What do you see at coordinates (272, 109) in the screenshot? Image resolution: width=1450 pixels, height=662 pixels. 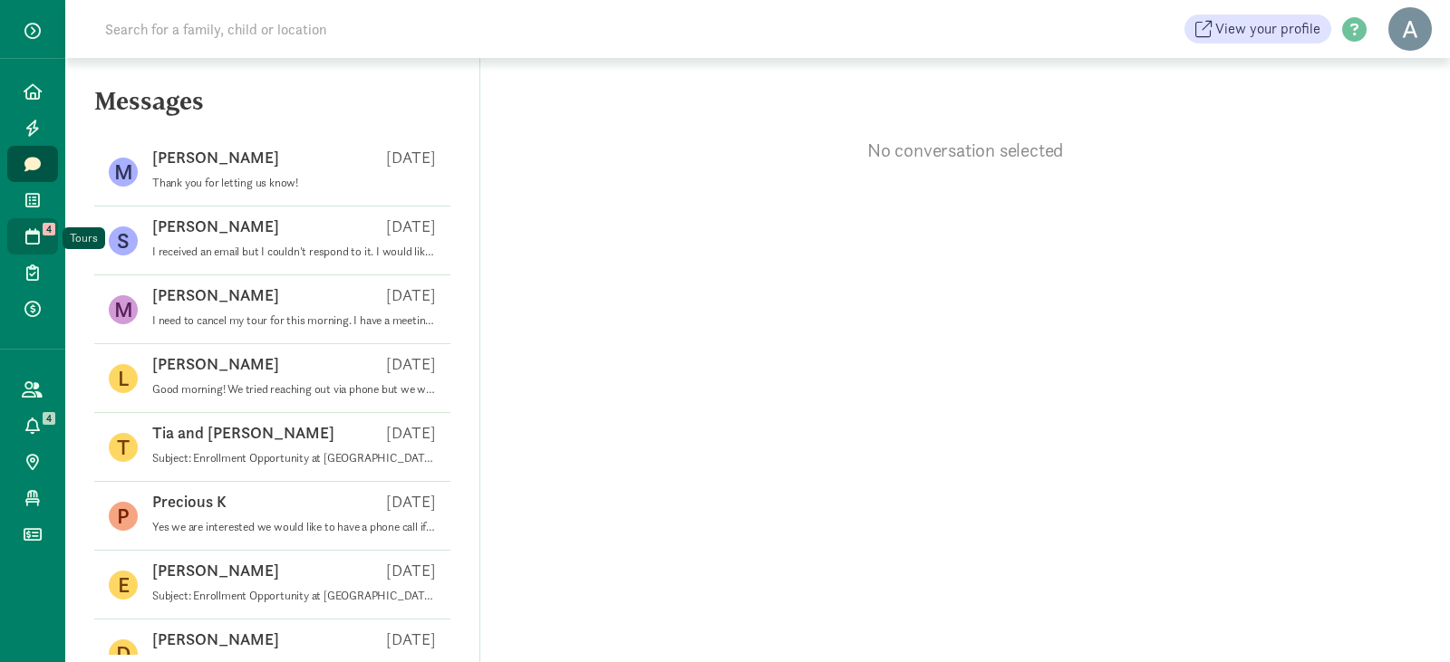 I see `h5: Messages` at bounding box center [272, 109].